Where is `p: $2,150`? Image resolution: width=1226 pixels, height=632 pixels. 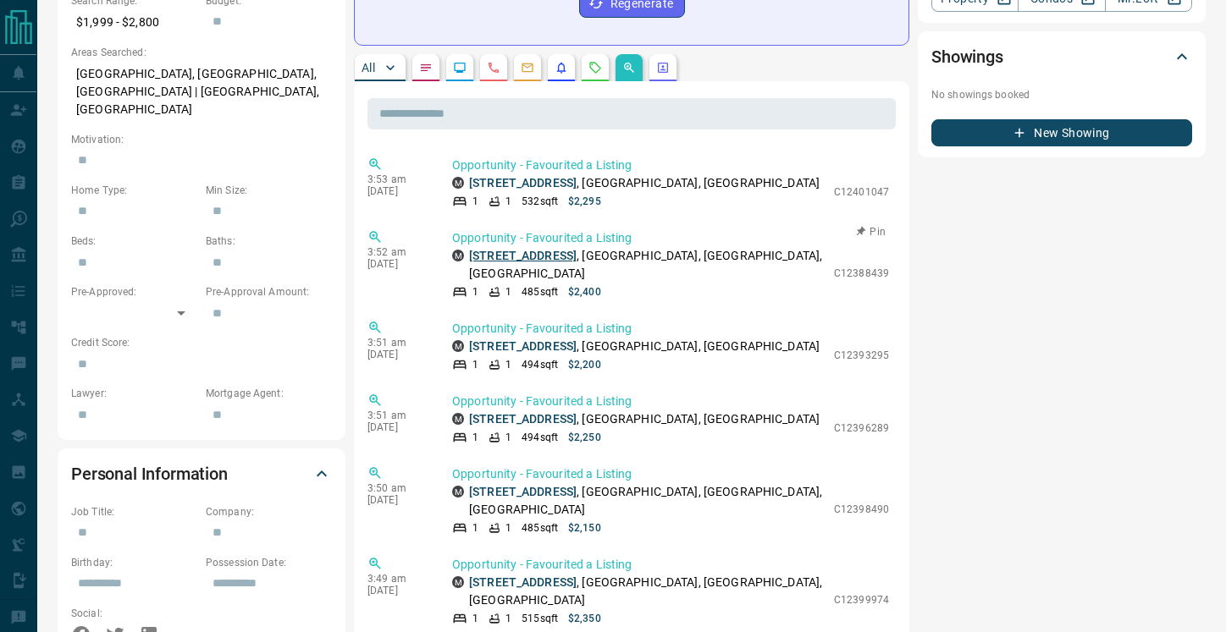 p: $2,150 is located at coordinates (584, 528).